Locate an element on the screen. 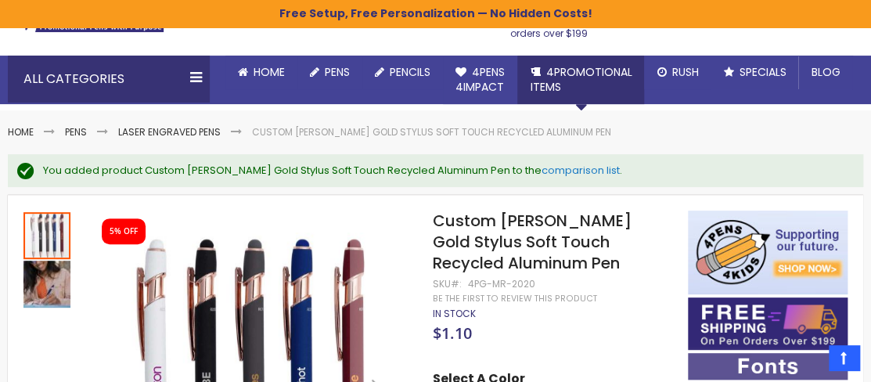 This screenshot has height=382, width=871. span: $1.10 is located at coordinates (452, 332).